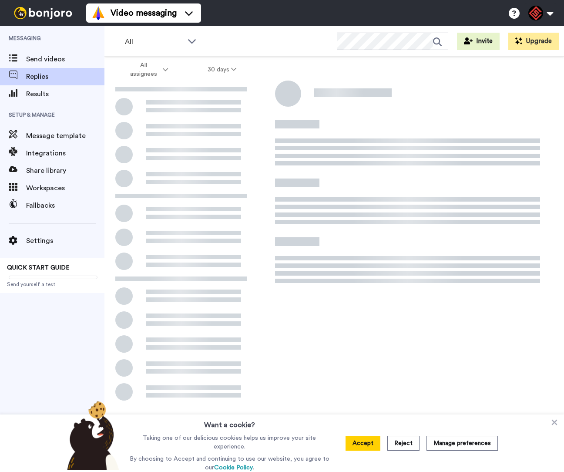  What do you see at coordinates (230, 463) in the screenshot?
I see `p: By choosing to Accept and continuing to use our website, you agree to our .` at bounding box center [230, 463].